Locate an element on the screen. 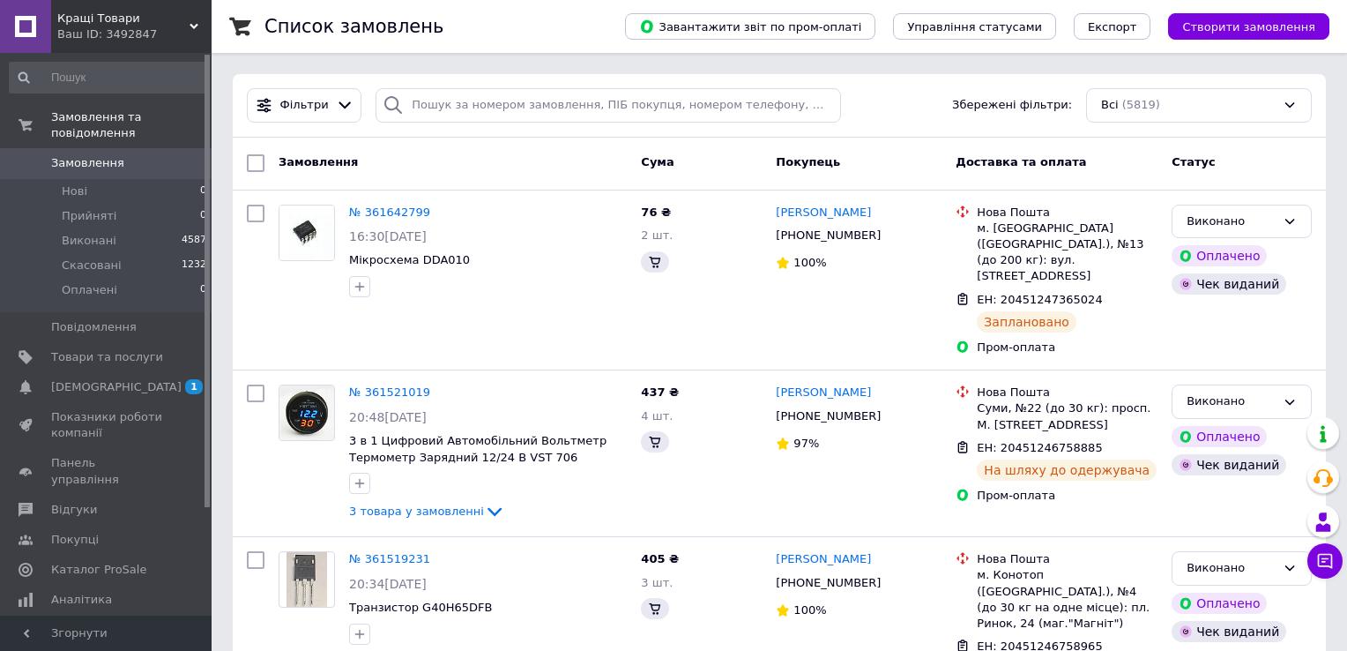 The height and width of the screenshot is (651, 1347). span: Мікросхема DDA010 is located at coordinates (409, 259).